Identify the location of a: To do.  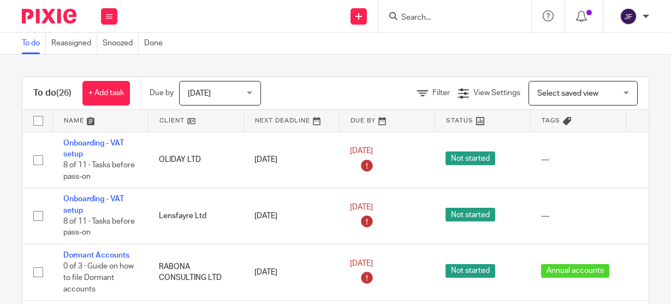
(34, 43).